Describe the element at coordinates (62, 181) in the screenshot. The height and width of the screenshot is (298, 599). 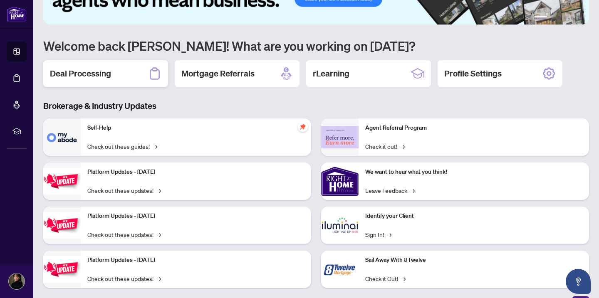
I see `img: Platform Updates - July 21, 2025` at that location.